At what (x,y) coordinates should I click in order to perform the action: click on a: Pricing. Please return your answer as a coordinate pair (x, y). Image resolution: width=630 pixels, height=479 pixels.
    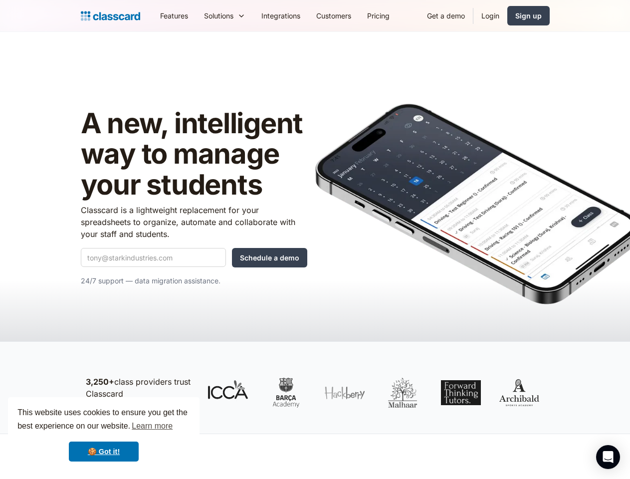
    Looking at the image, I should click on (378, 15).